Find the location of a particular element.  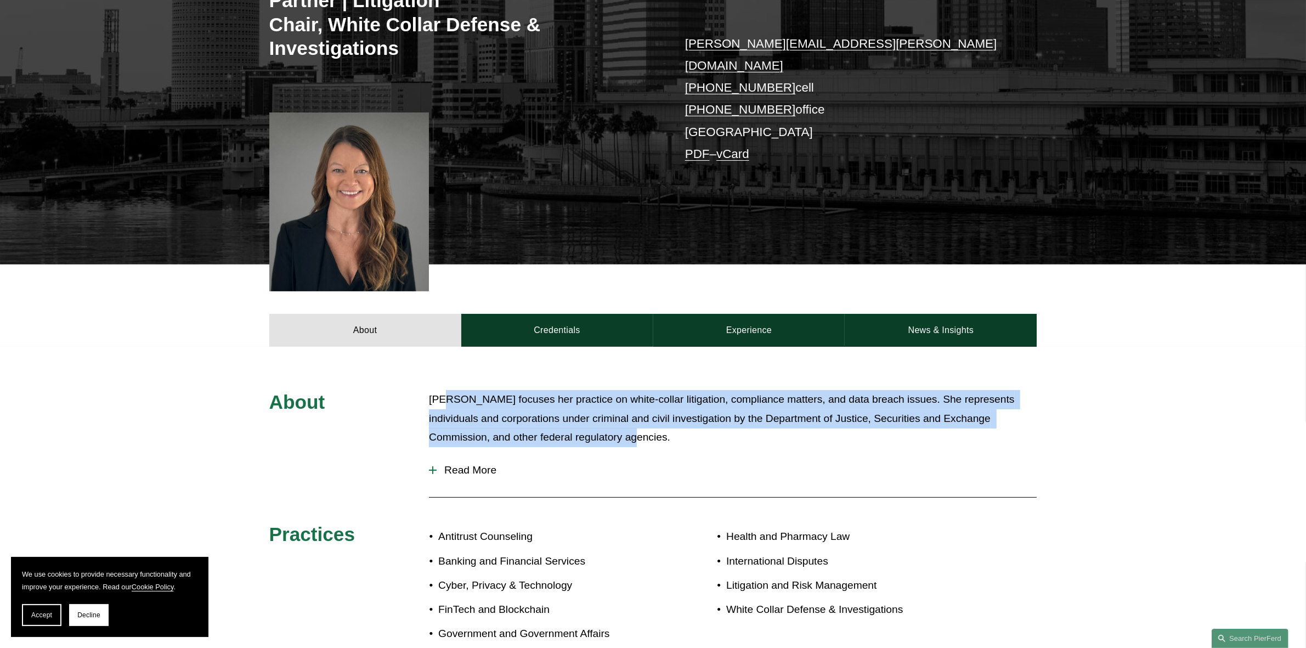

span: Decline is located at coordinates (89, 615).